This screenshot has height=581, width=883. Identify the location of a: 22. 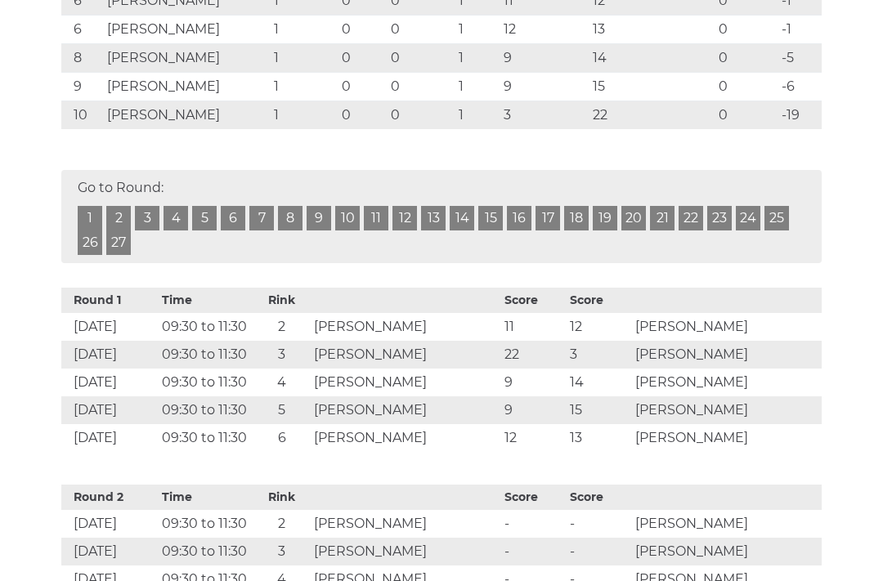
(691, 218).